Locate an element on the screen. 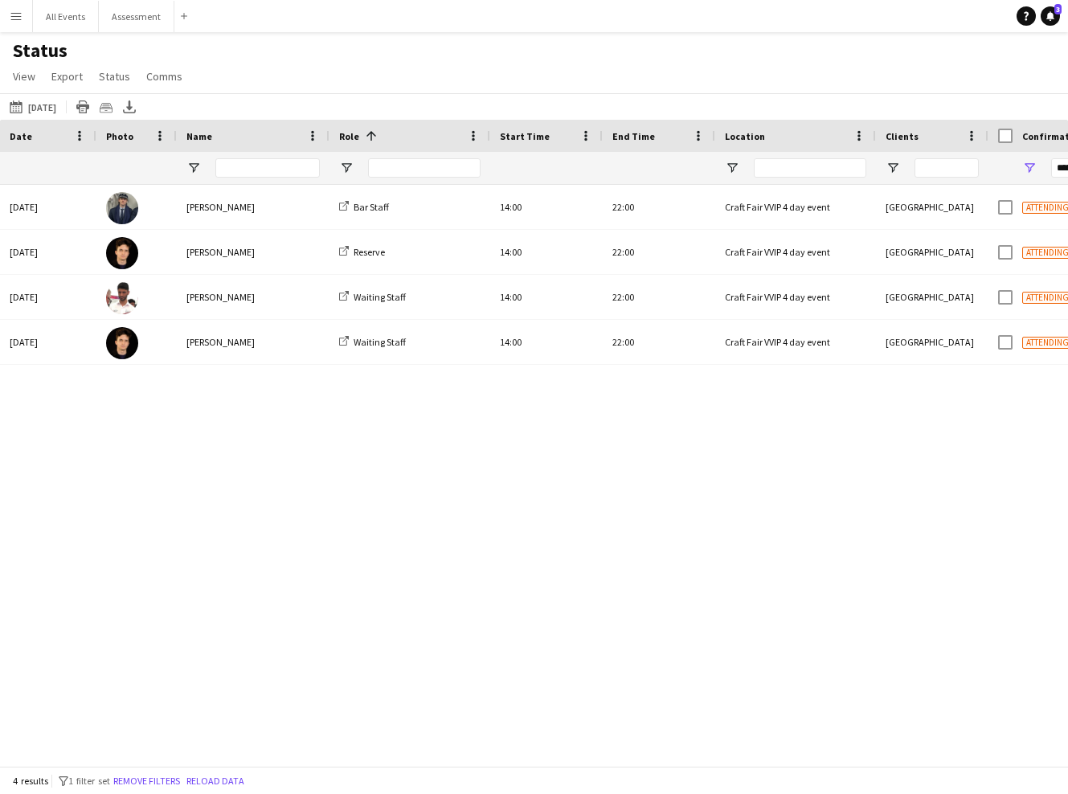  span: End Time is located at coordinates (633, 136).